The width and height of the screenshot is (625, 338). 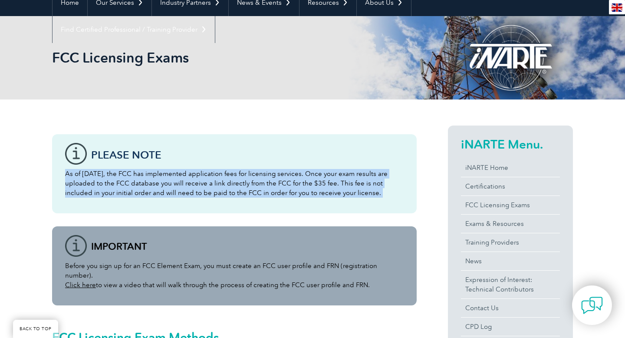 I want to click on img: en, so click(x=617, y=7).